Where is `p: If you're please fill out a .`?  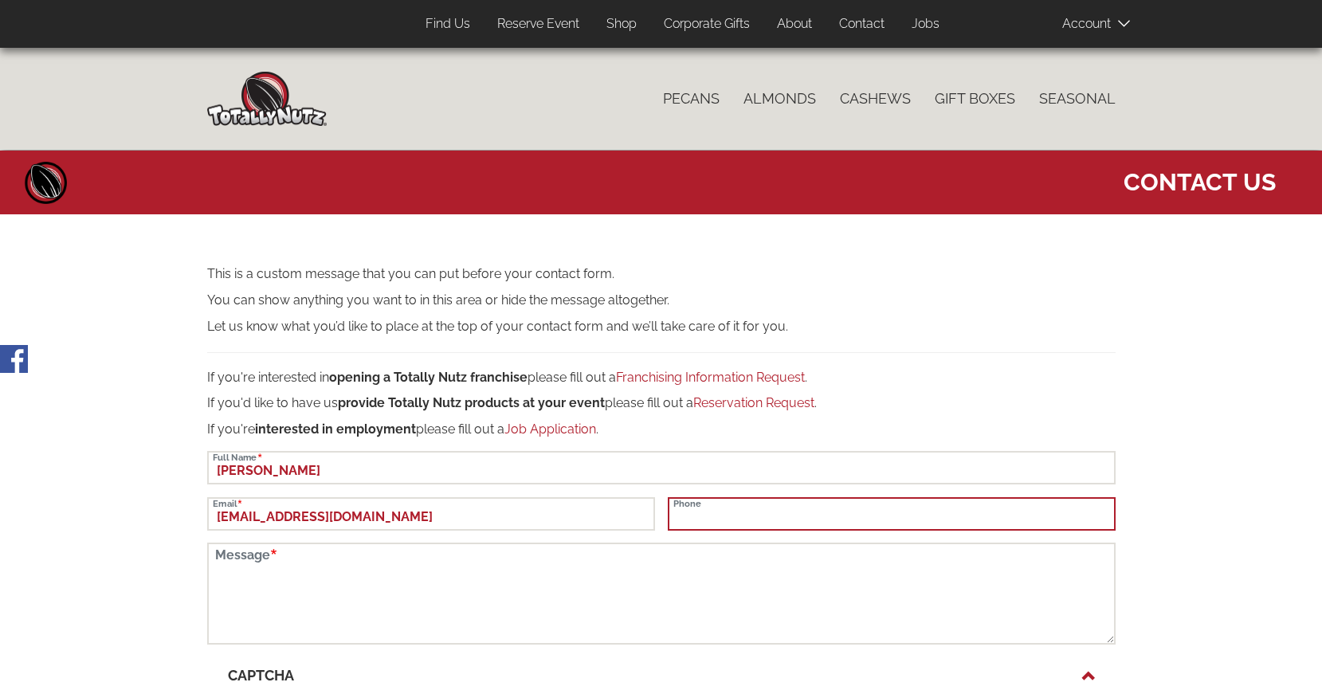 p: If you're please fill out a . is located at coordinates (662, 430).